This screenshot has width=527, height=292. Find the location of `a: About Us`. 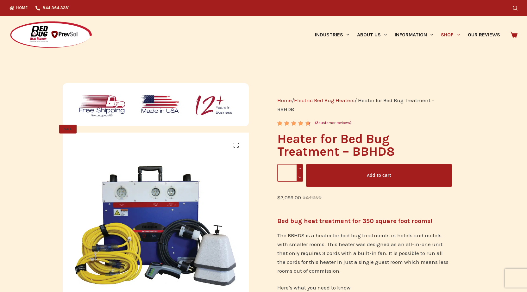

a: About Us is located at coordinates (371, 35).